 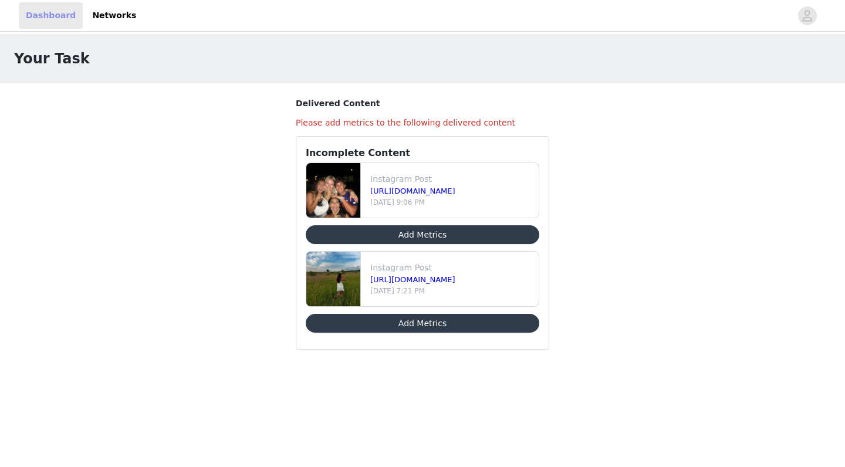 I want to click on div: avatar, so click(x=807, y=16).